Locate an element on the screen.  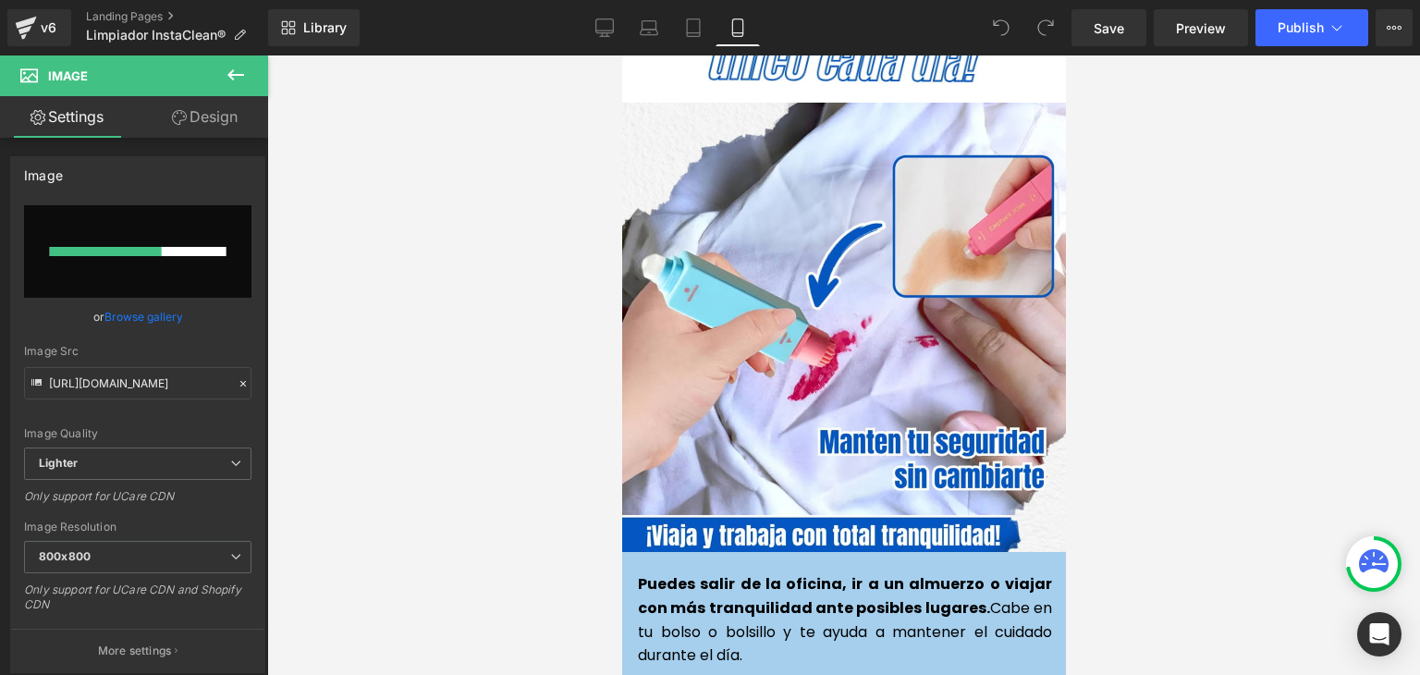
a: Browse gallery is located at coordinates (143, 316).